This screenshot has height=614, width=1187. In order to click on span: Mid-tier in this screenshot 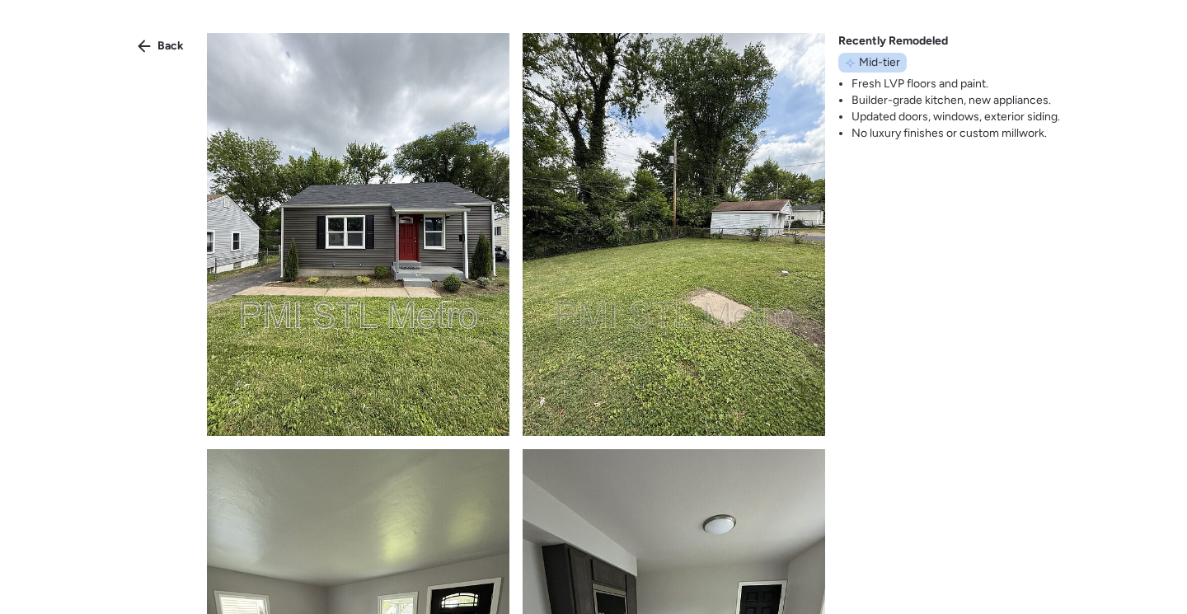, I will do `click(879, 63)`.